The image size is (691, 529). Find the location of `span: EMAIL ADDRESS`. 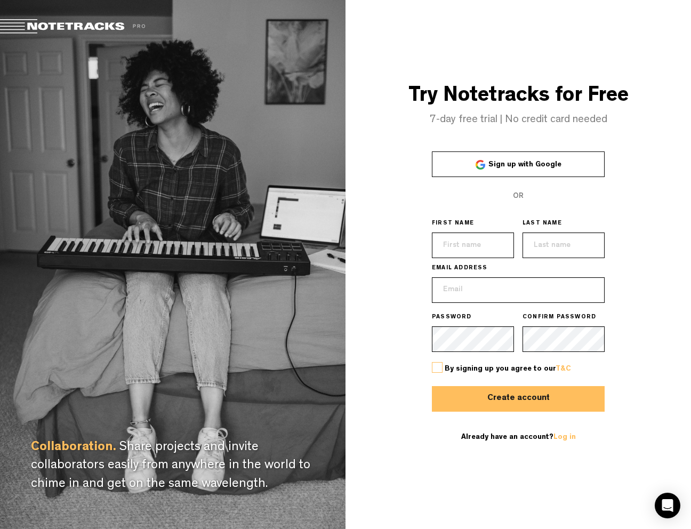

span: EMAIL ADDRESS is located at coordinates (460, 269).